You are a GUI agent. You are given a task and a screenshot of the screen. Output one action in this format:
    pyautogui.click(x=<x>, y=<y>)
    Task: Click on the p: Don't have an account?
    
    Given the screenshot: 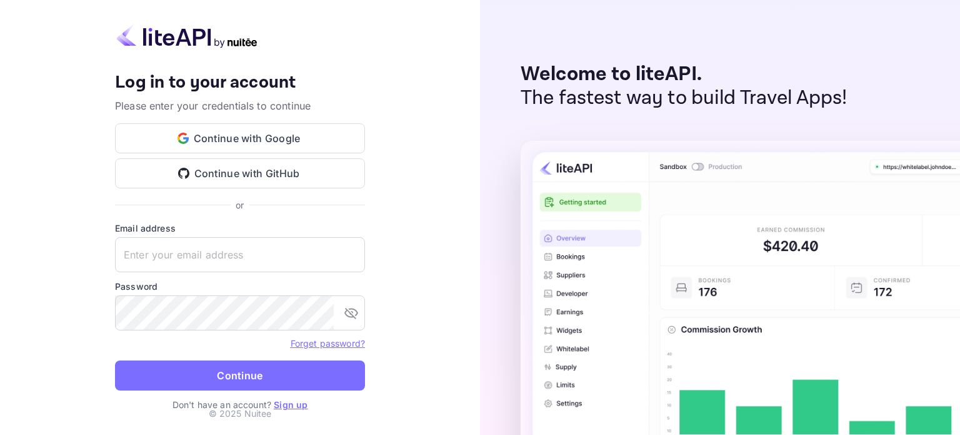 What is the action you would take?
    pyautogui.click(x=240, y=404)
    